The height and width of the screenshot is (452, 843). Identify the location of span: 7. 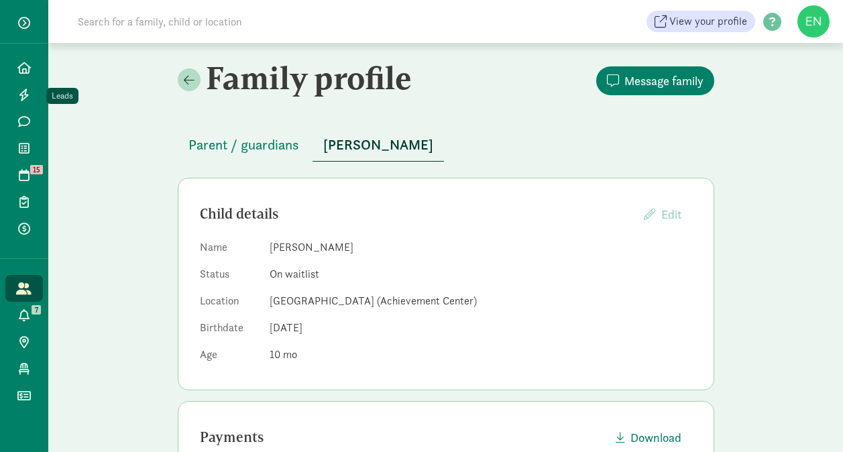
(36, 310).